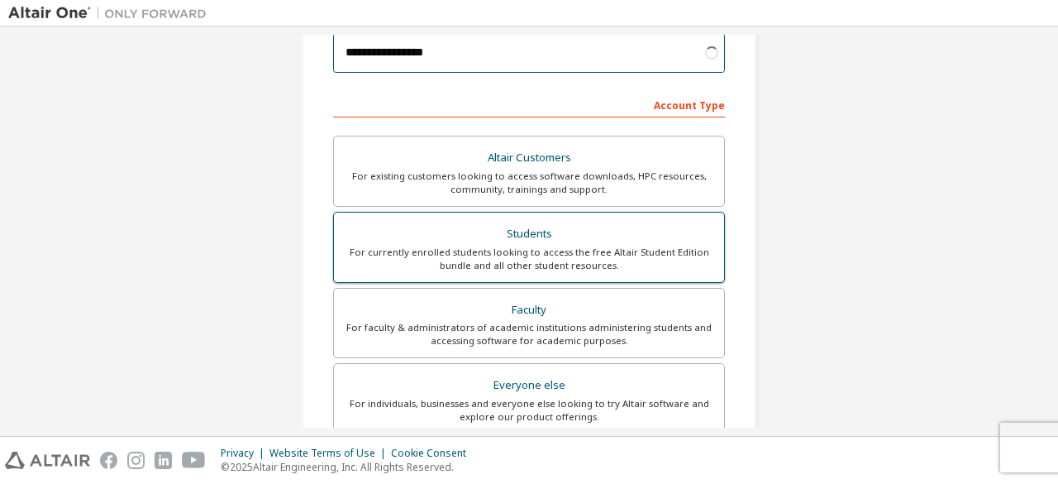 This screenshot has height=484, width=1058. I want to click on div: For faculty & administrators of academic institutions administering students and accessing softwa..., so click(529, 334).